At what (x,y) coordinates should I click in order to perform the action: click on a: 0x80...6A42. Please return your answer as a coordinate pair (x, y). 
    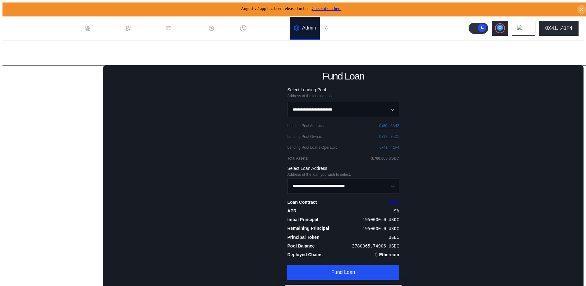
    Looking at the image, I should click on (389, 126).